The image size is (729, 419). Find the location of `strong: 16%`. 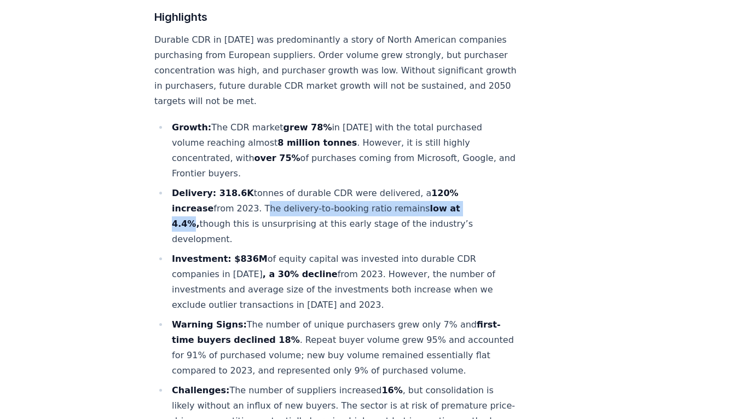

strong: 16% is located at coordinates (392, 390).